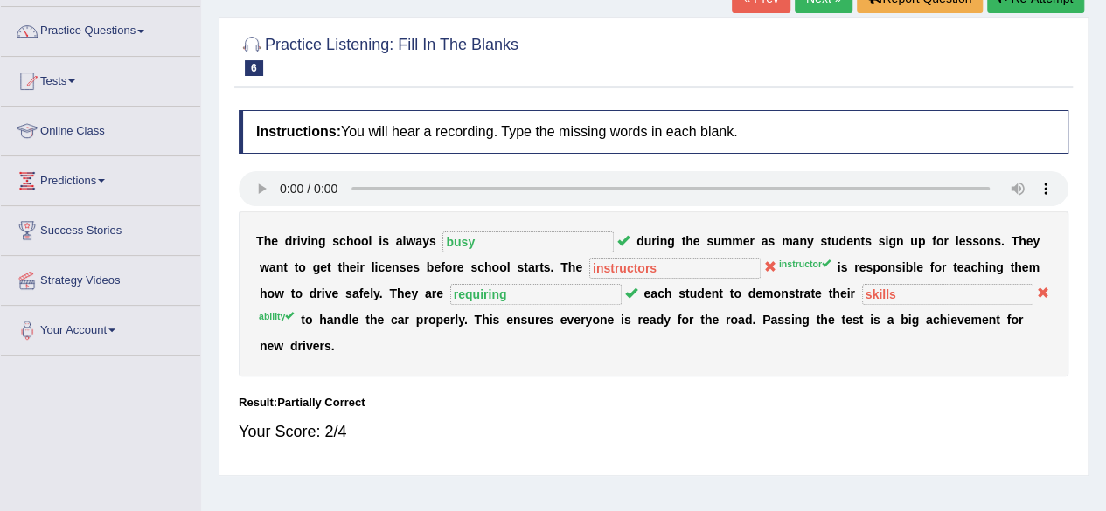  Describe the element at coordinates (766, 320) in the screenshot. I see `b: P` at that location.